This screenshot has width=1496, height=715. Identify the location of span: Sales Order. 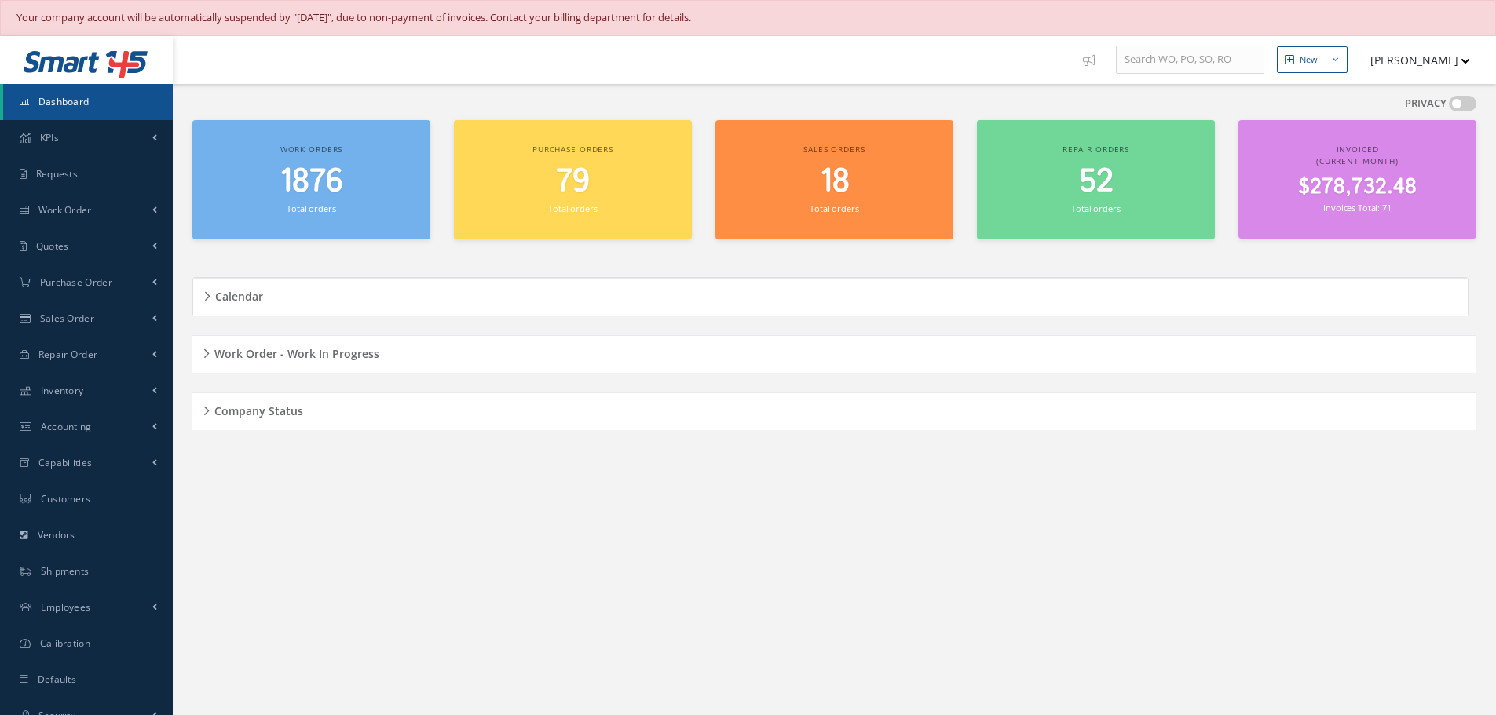
(67, 318).